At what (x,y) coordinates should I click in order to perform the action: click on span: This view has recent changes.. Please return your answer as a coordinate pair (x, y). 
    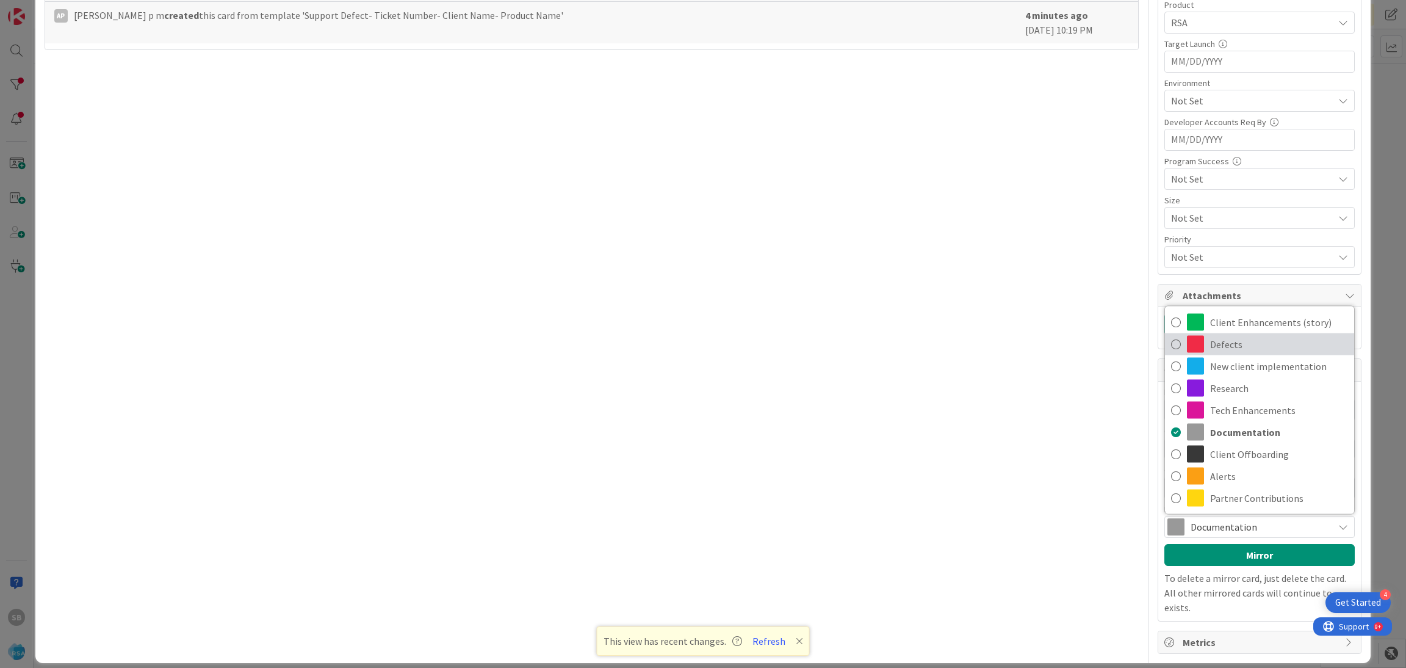
    Looking at the image, I should click on (673, 641).